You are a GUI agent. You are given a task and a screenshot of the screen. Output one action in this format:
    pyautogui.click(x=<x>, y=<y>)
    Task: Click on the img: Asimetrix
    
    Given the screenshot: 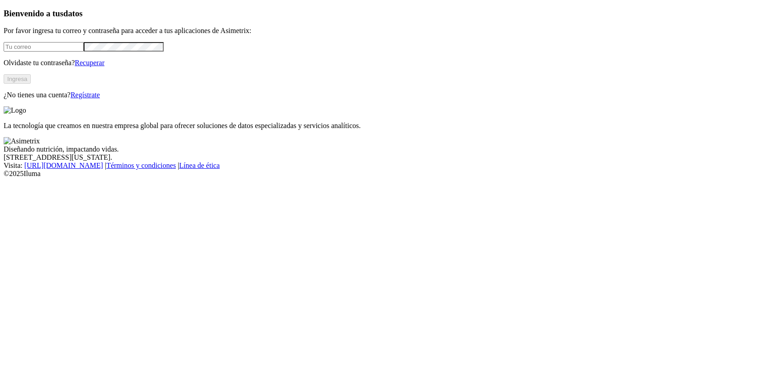 What is the action you would take?
    pyautogui.click(x=22, y=141)
    